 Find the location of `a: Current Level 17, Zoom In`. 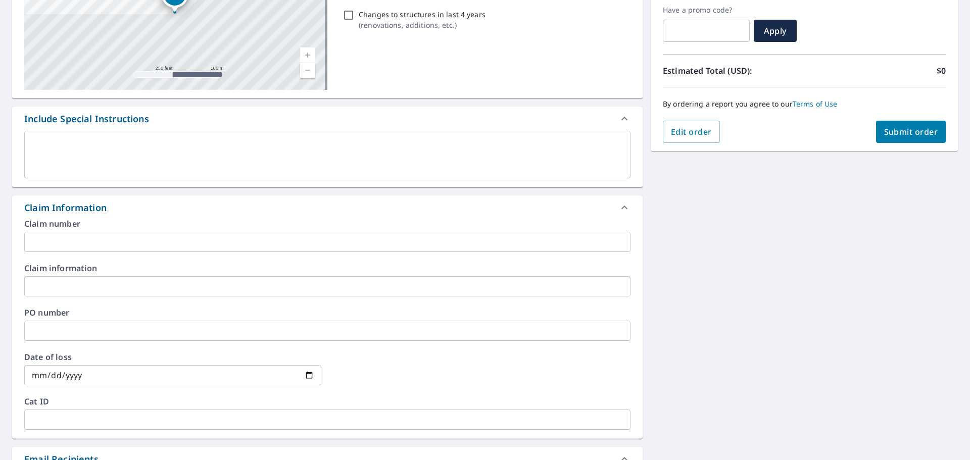

a: Current Level 17, Zoom In is located at coordinates (308, 55).